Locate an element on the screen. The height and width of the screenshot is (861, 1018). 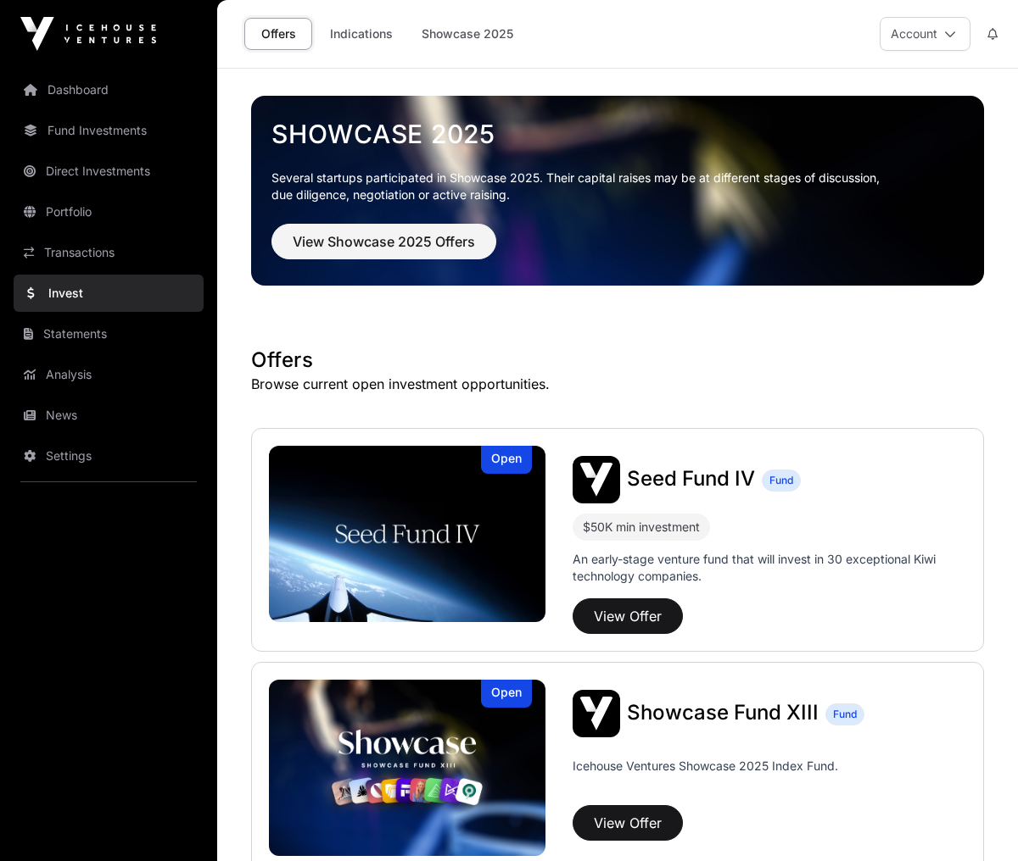
a: Statements is located at coordinates (109, 334).